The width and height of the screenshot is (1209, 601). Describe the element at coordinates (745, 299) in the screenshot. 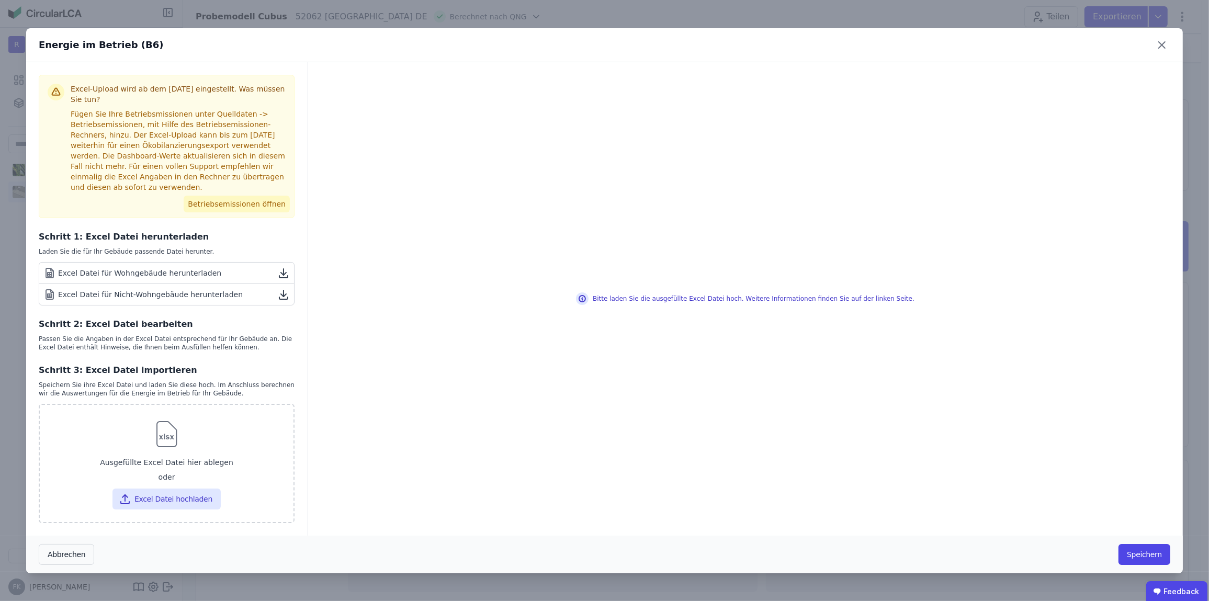

I see `div: Bitte laden Sie die ausgefüllte Excel Datei hoch. Weitere Informationen finden Sie auf der linken...` at that location.